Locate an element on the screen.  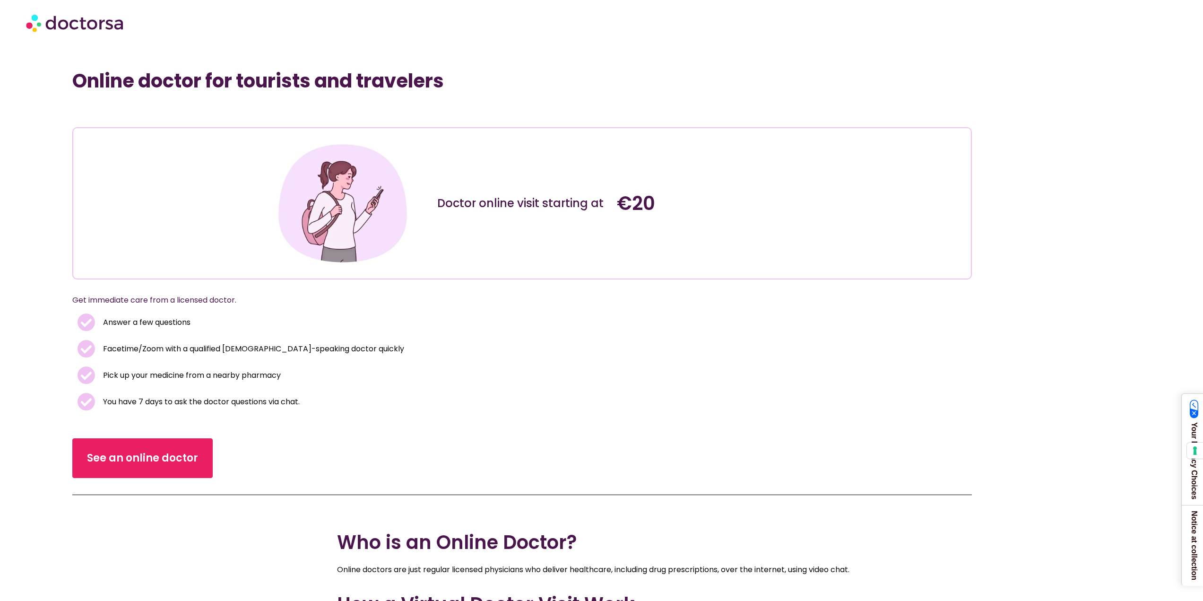
div: Doctor online visit starting at is located at coordinates (522, 203).